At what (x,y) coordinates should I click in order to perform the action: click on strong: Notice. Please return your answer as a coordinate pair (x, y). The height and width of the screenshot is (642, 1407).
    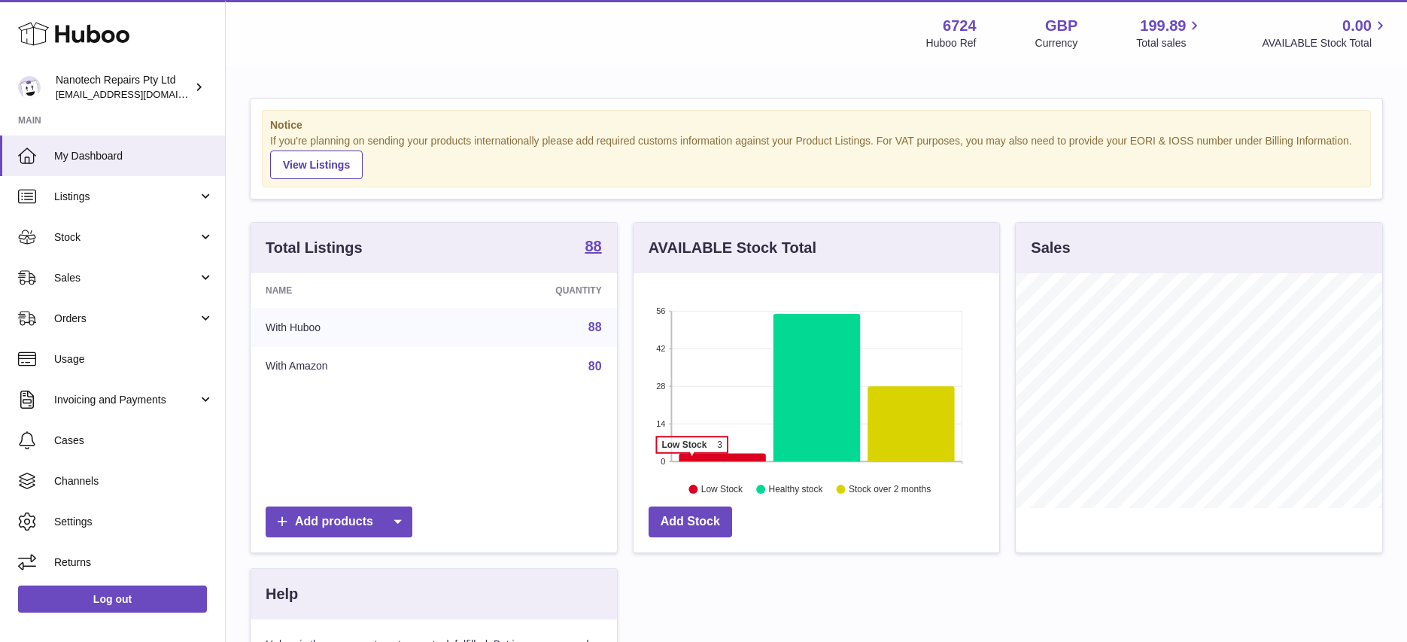
    Looking at the image, I should click on (816, 125).